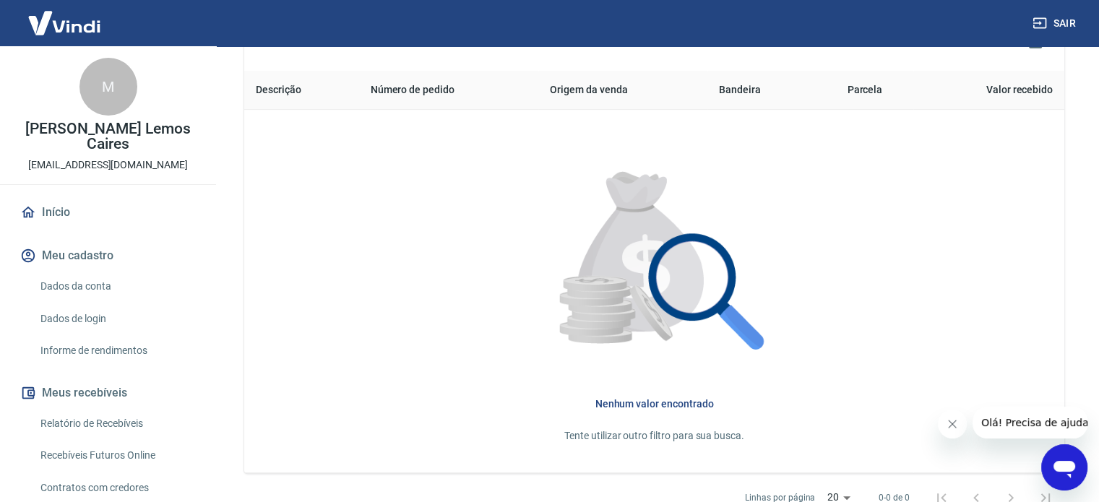 The image size is (1099, 502). Describe the element at coordinates (654, 436) in the screenshot. I see `span: Tente utilizar outro filtro para sua busca.` at that location.